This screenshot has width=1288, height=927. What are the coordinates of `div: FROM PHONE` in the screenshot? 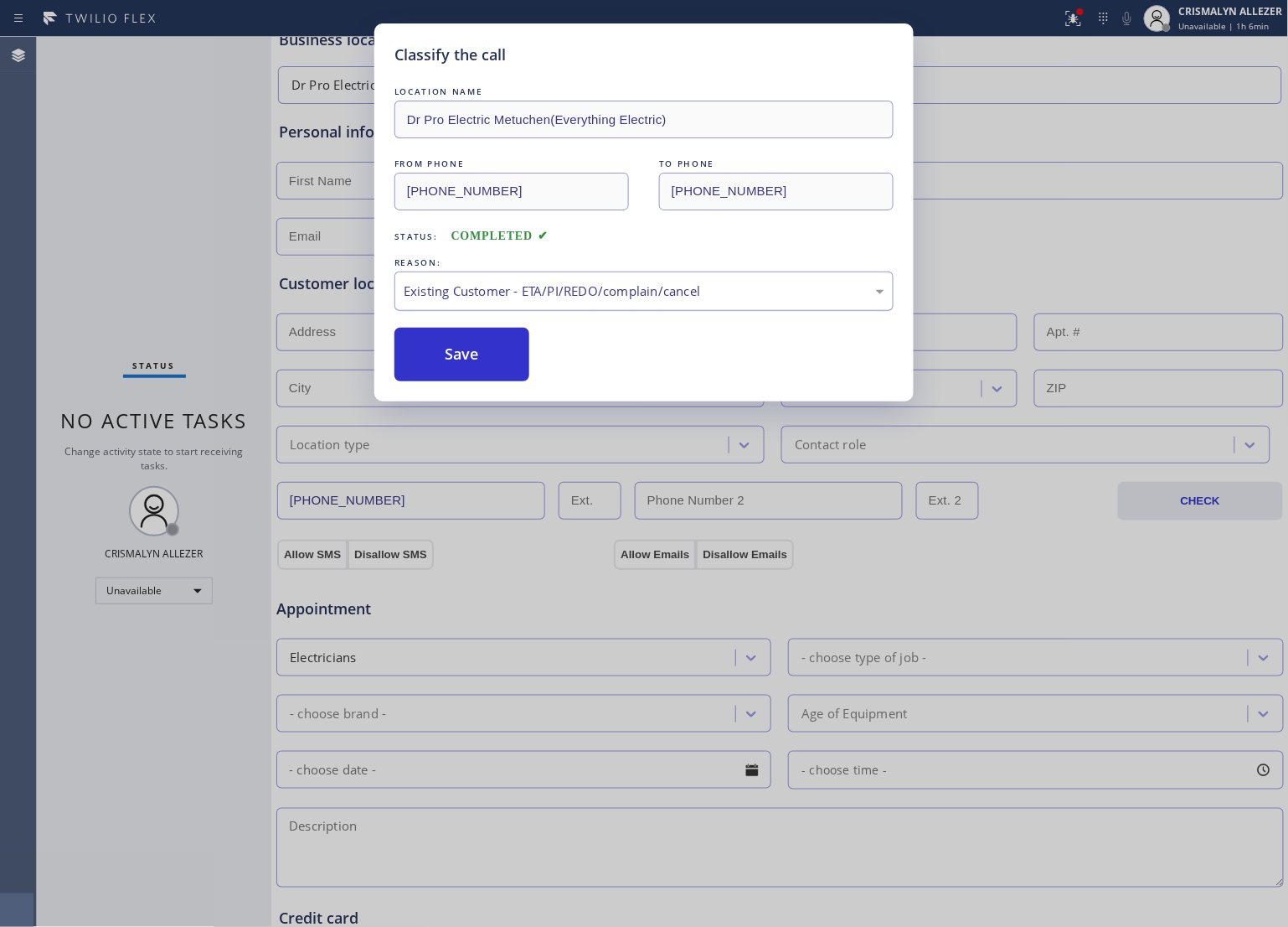 It's located at (512, 163).